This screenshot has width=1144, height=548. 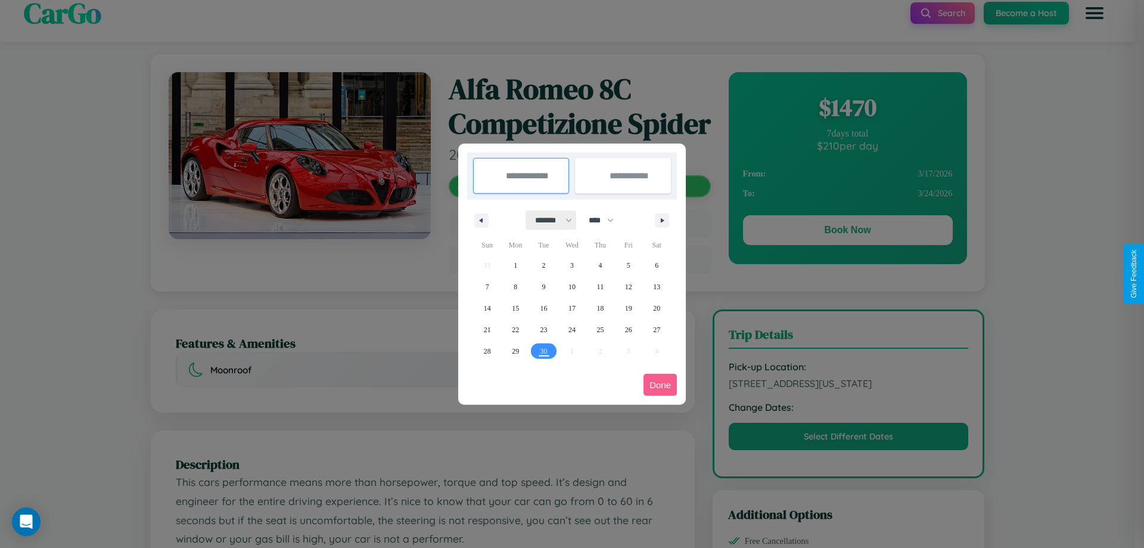 I want to click on span: 21, so click(x=487, y=330).